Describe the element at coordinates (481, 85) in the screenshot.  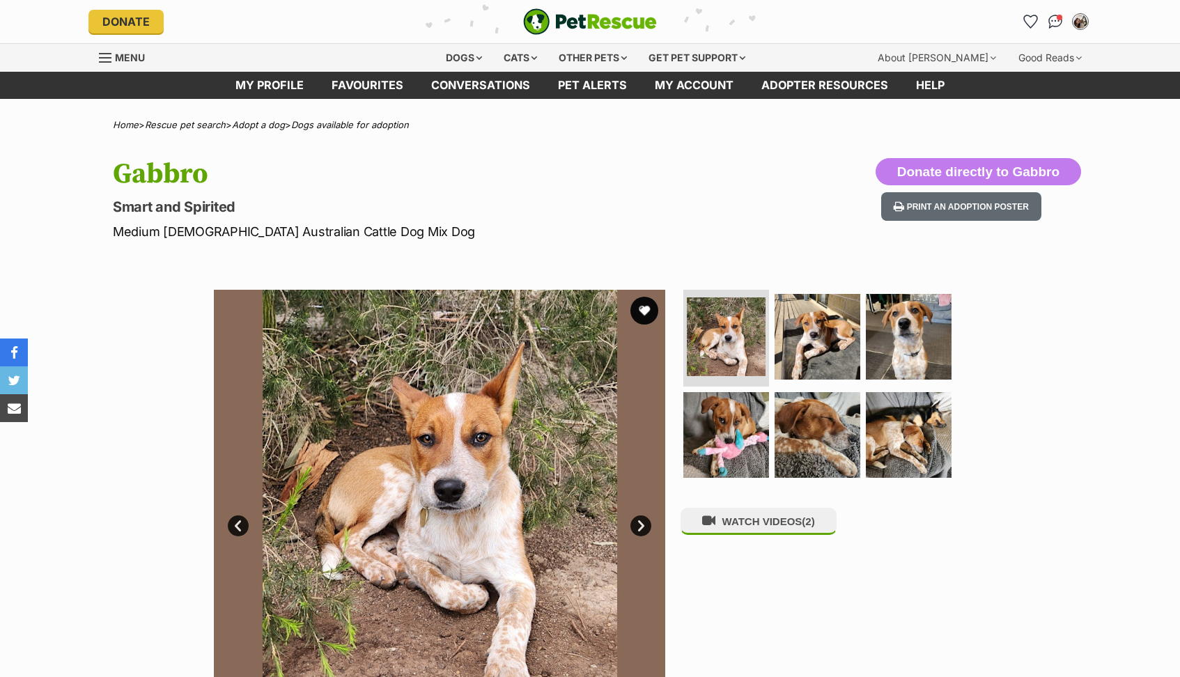
I see `a: conversations` at that location.